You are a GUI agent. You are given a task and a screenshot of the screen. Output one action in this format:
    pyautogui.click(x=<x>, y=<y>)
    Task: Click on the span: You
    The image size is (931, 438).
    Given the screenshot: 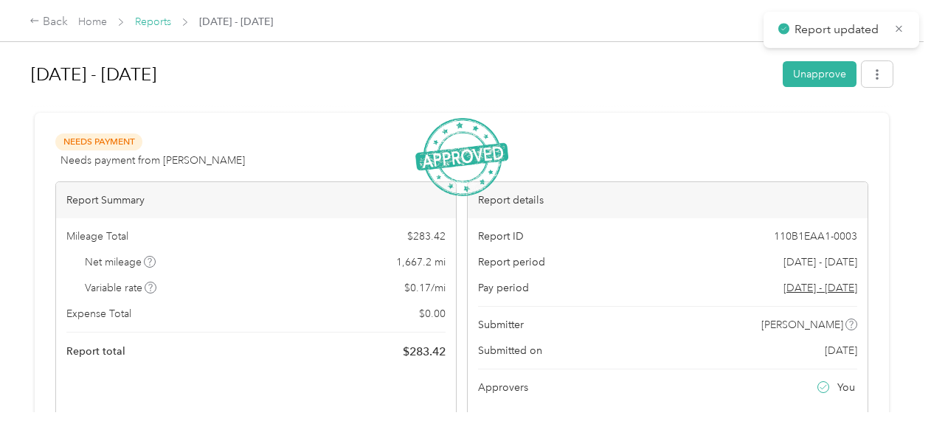 What is the action you would take?
    pyautogui.click(x=846, y=387)
    